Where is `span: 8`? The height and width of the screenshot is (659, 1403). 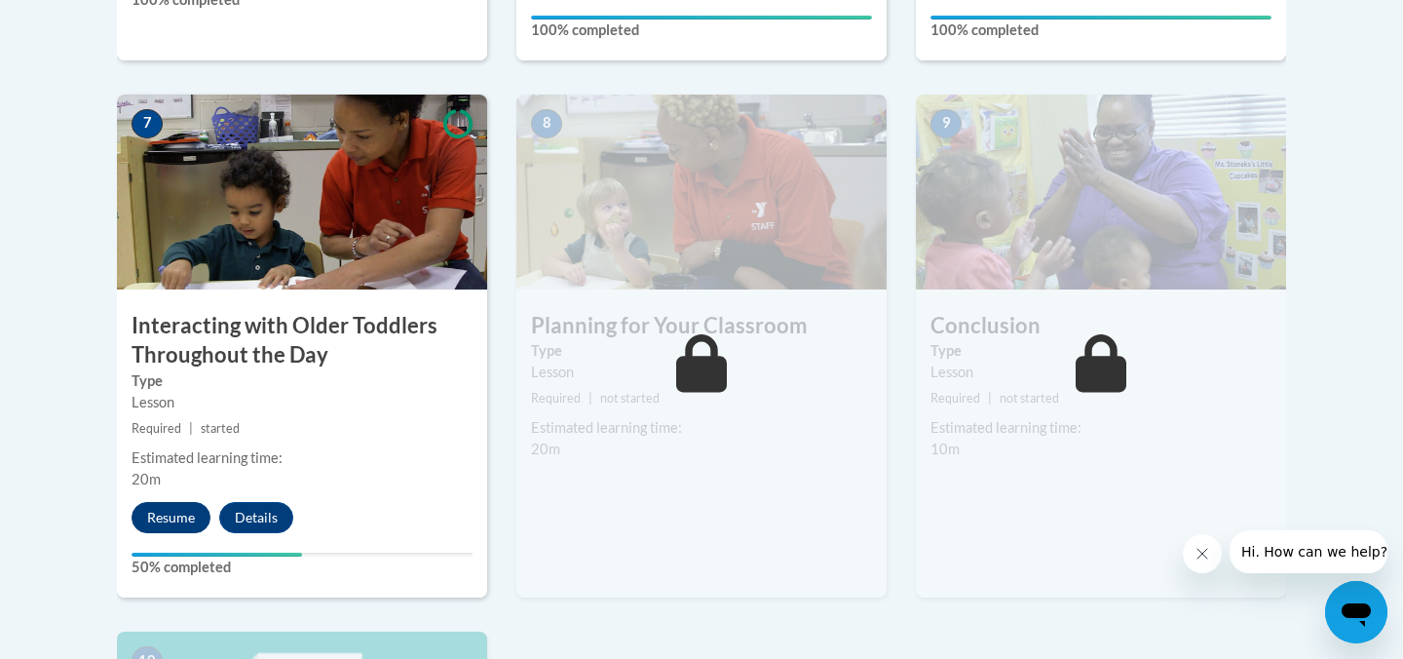
span: 8 is located at coordinates (547, 124).